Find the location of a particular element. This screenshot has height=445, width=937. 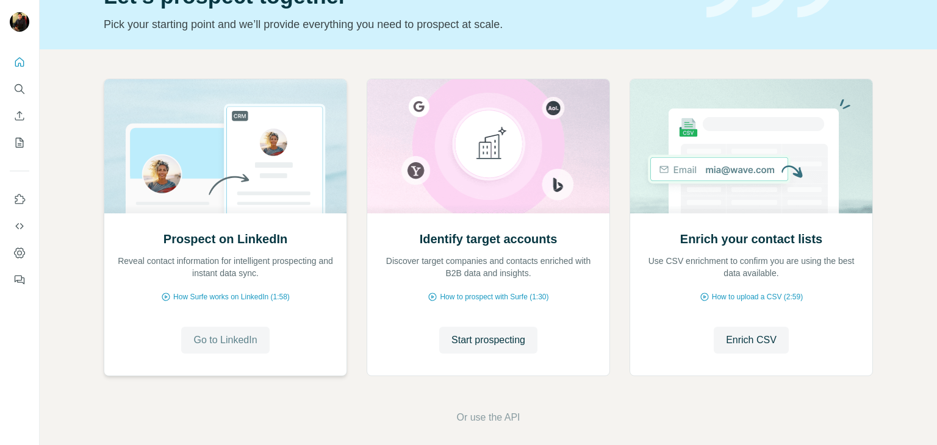

span: Or use the API is located at coordinates (488, 418).